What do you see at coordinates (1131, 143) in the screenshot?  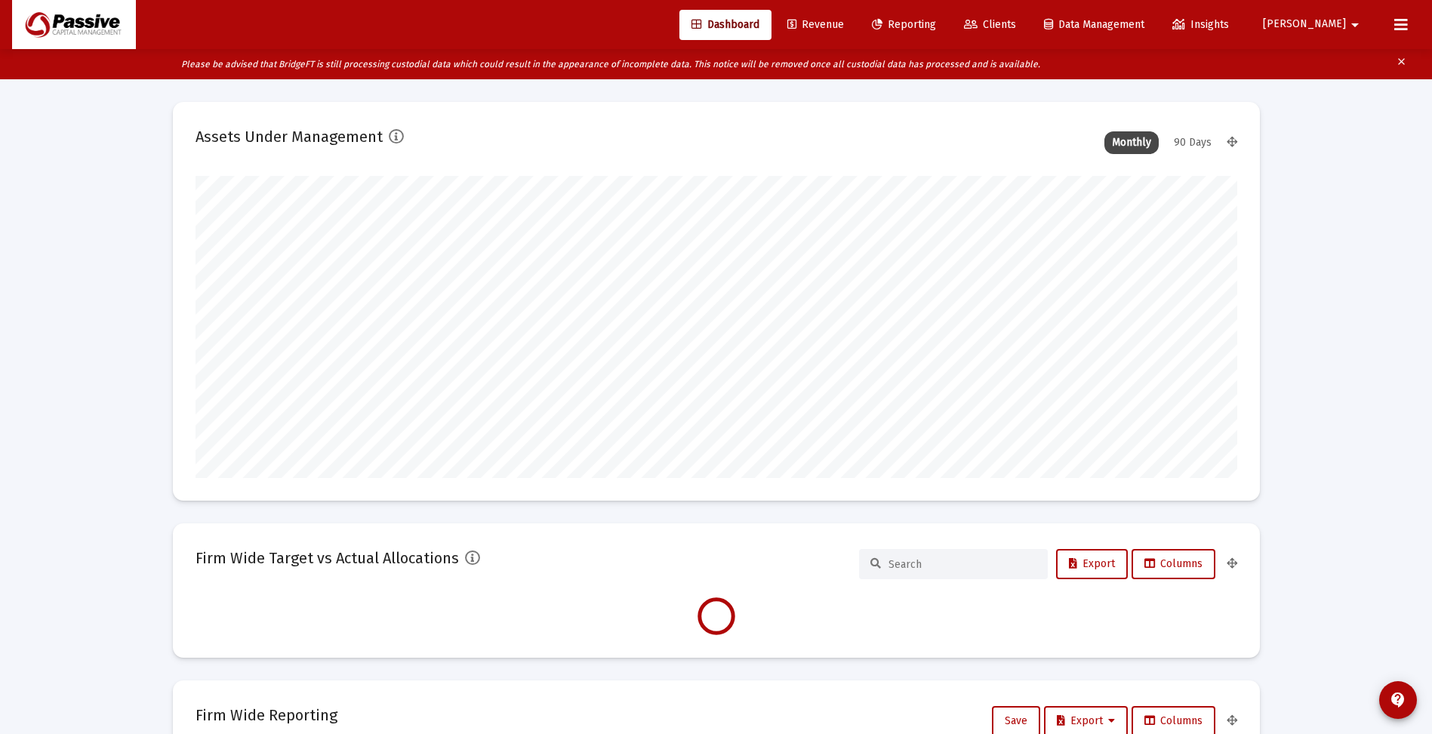 I see `div: Monthly` at bounding box center [1131, 143].